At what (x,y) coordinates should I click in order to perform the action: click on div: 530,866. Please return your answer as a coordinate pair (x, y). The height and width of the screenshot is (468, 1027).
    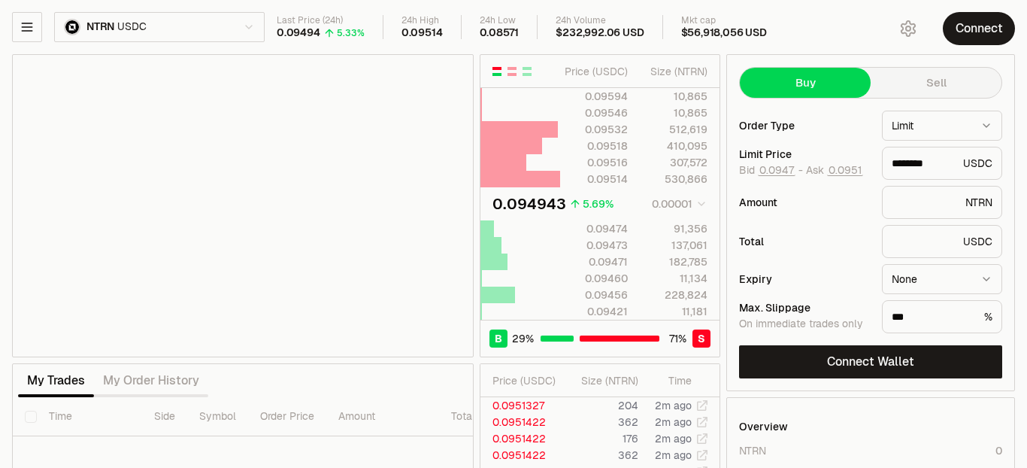
    Looking at the image, I should click on (674, 179).